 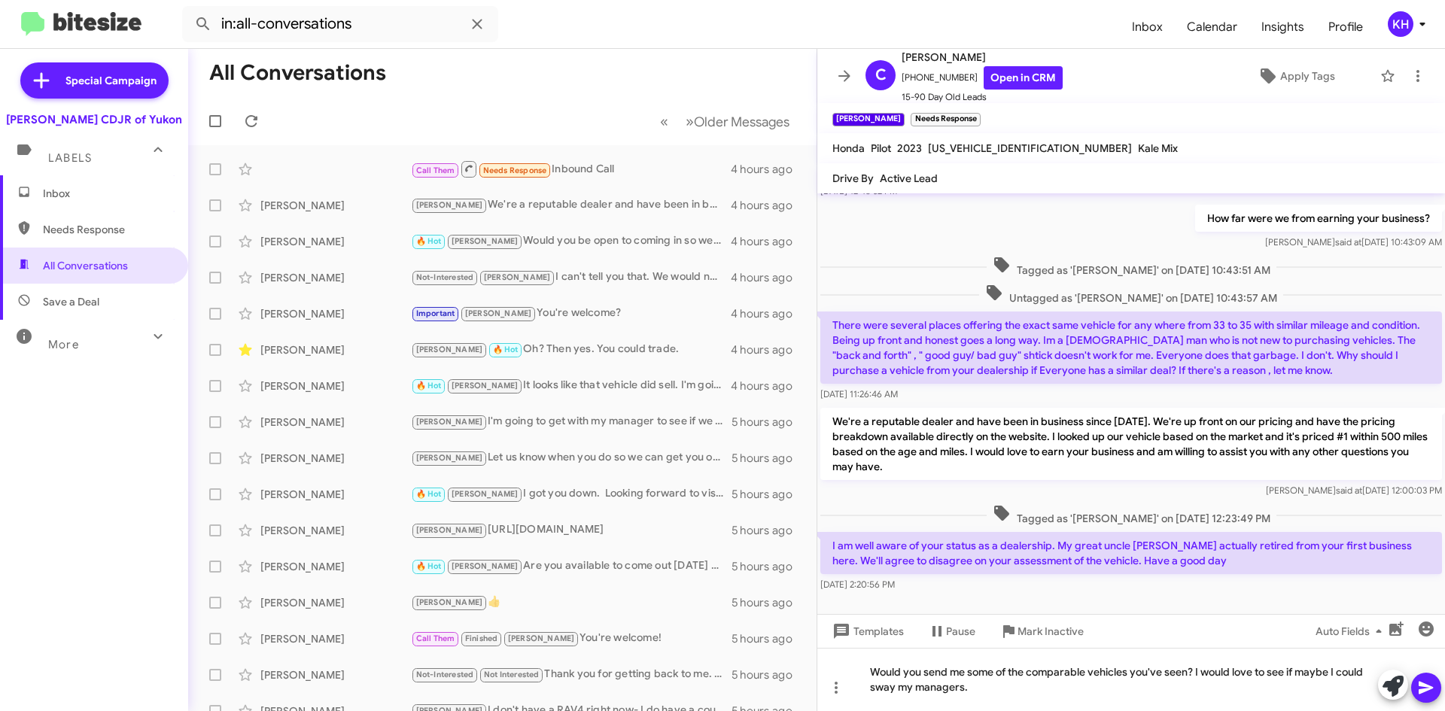 I want to click on div: Thank you for getting back to me. I will update my records., so click(x=571, y=674).